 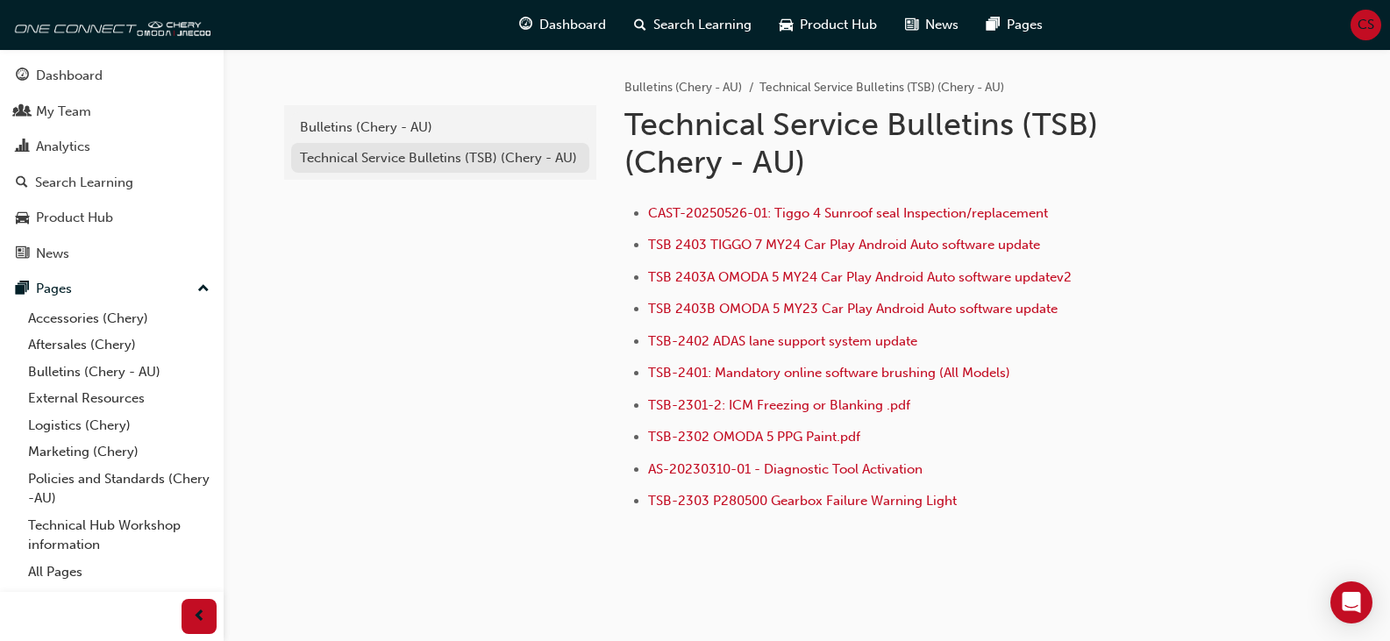 What do you see at coordinates (1365, 25) in the screenshot?
I see `button: CS` at bounding box center [1365, 25].